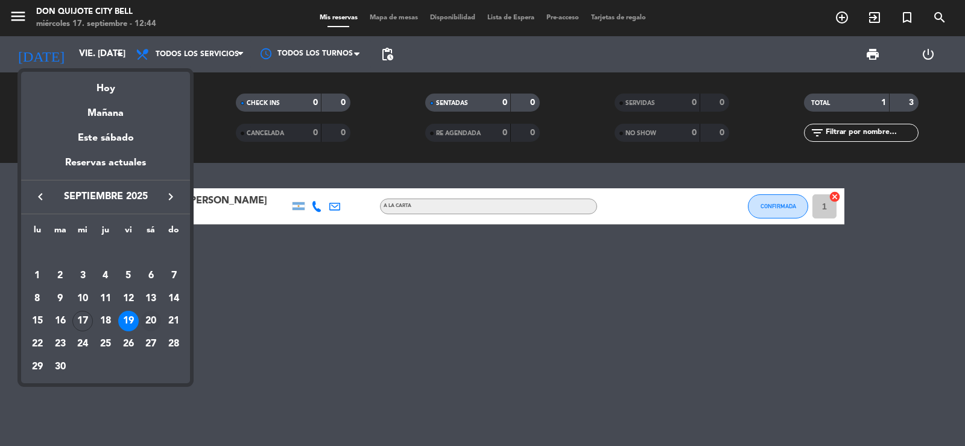  I want to click on div: Mañana, so click(106, 109).